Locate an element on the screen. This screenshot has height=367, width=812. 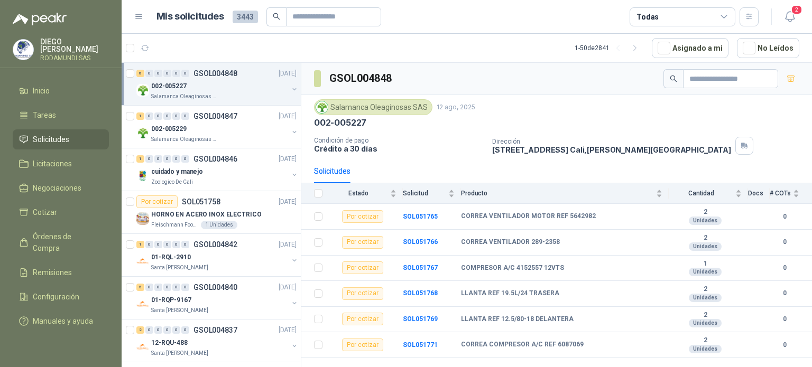
p: SOL051758 is located at coordinates (201, 202).